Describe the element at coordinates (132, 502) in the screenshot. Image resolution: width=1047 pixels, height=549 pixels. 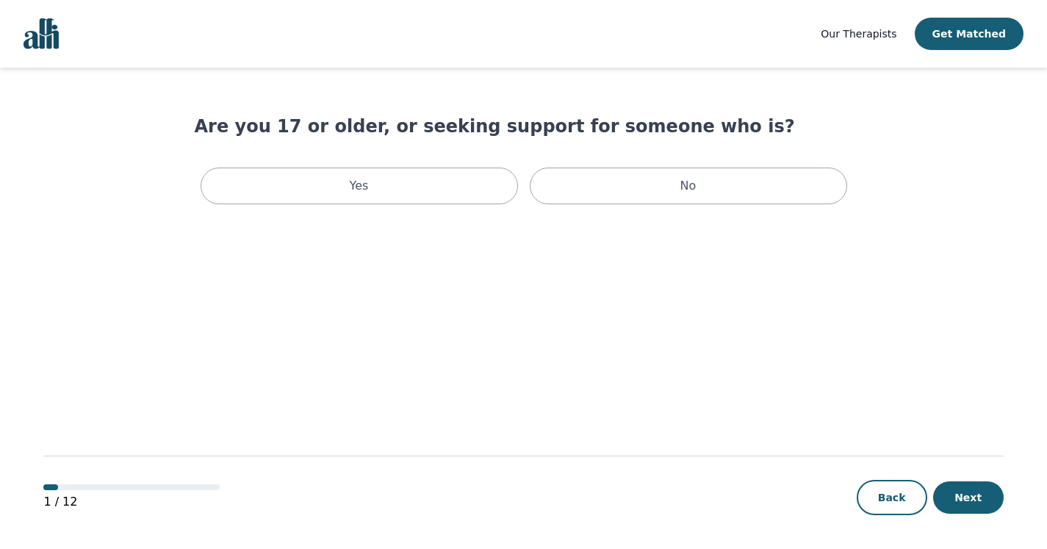
I see `p: 1 / 12` at that location.